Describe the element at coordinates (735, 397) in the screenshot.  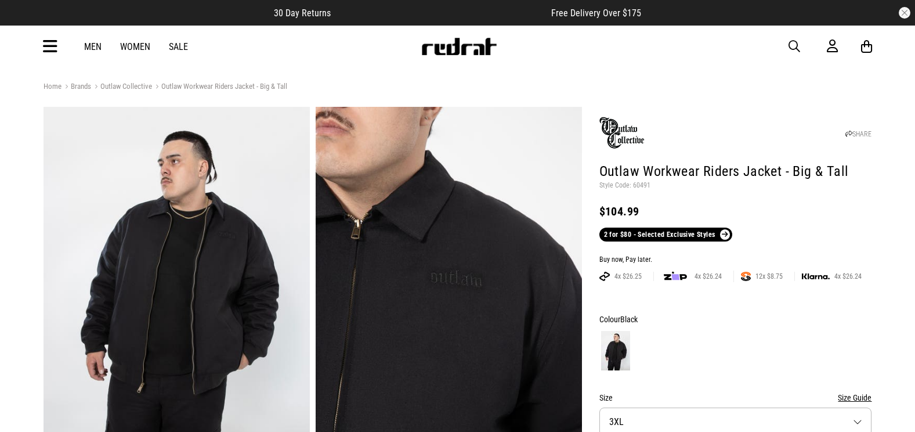
I see `div: Size` at that location.